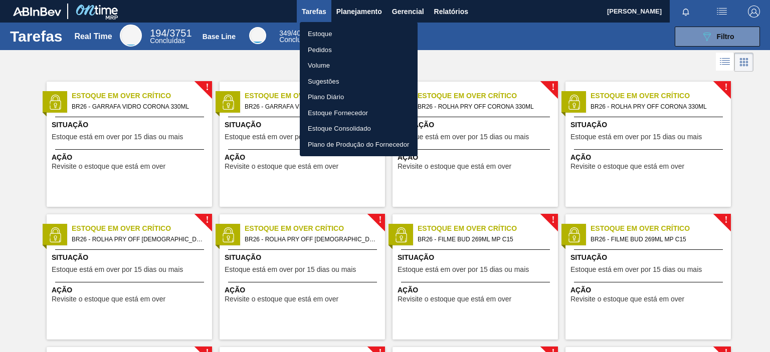 This screenshot has height=352, width=770. I want to click on a: Estoque Consolidado, so click(358, 129).